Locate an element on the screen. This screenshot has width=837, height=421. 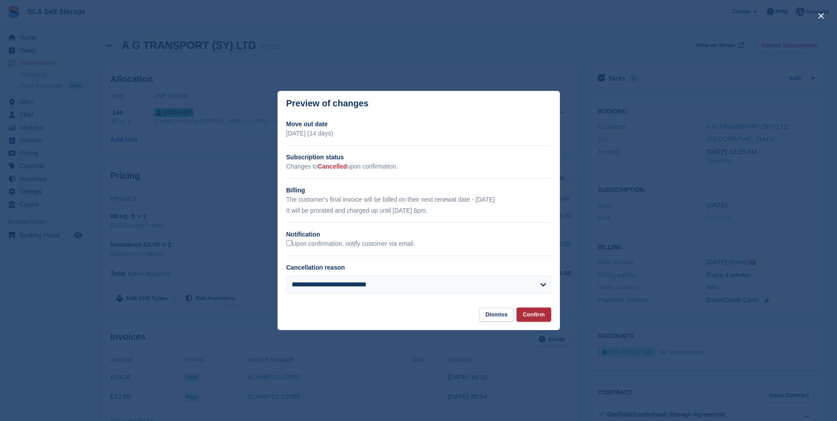
h2: Notification is located at coordinates (419, 234).